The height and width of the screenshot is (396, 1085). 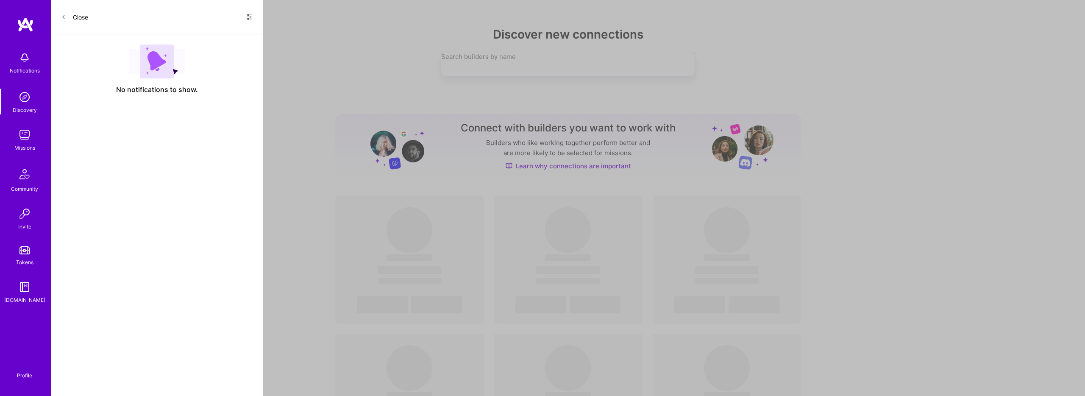 I want to click on img: Community, so click(x=25, y=174).